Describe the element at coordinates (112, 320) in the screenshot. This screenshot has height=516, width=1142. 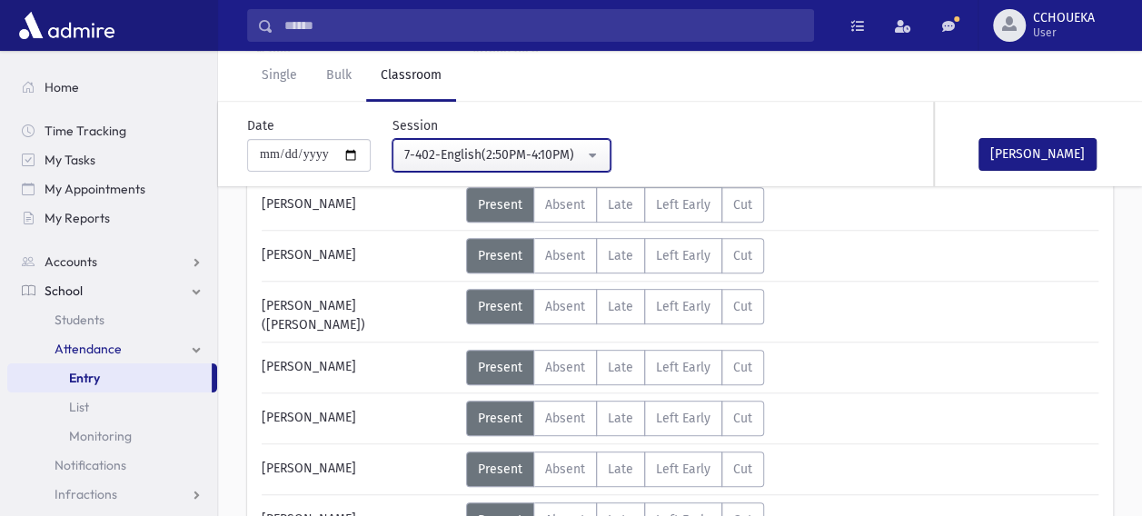
I see `a: Students` at that location.